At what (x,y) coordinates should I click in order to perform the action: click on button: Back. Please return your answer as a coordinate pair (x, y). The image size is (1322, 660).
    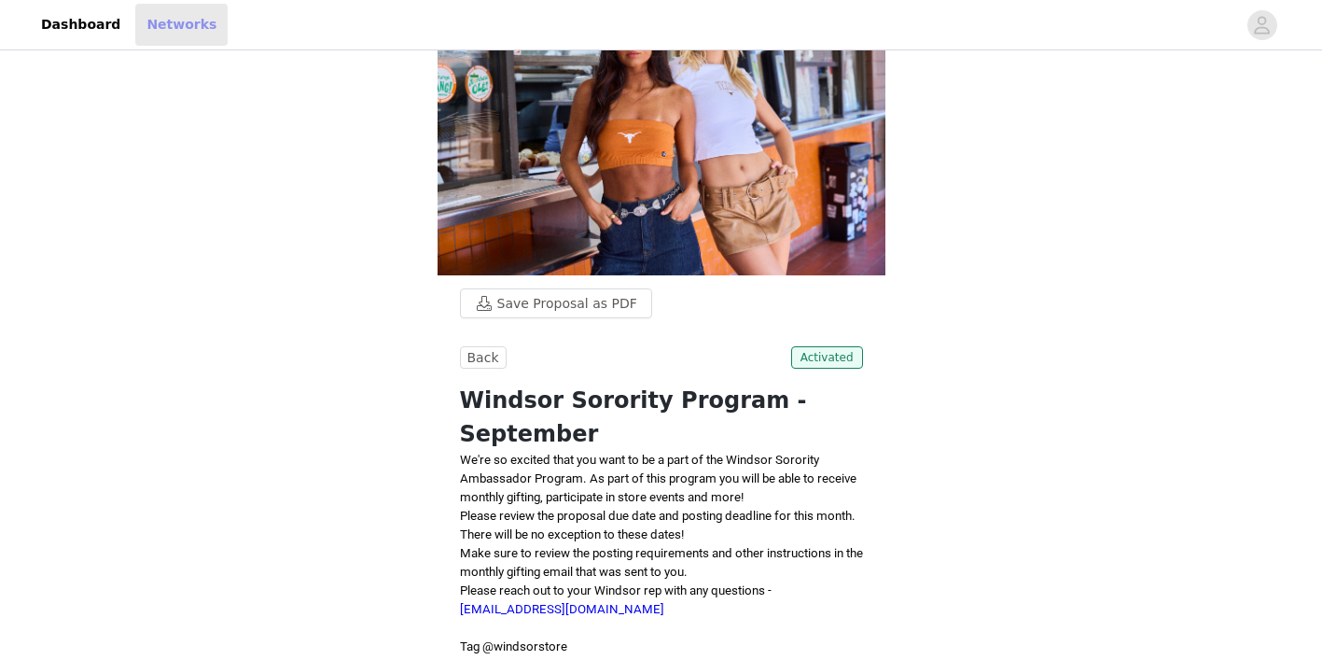
    Looking at the image, I should click on (483, 357).